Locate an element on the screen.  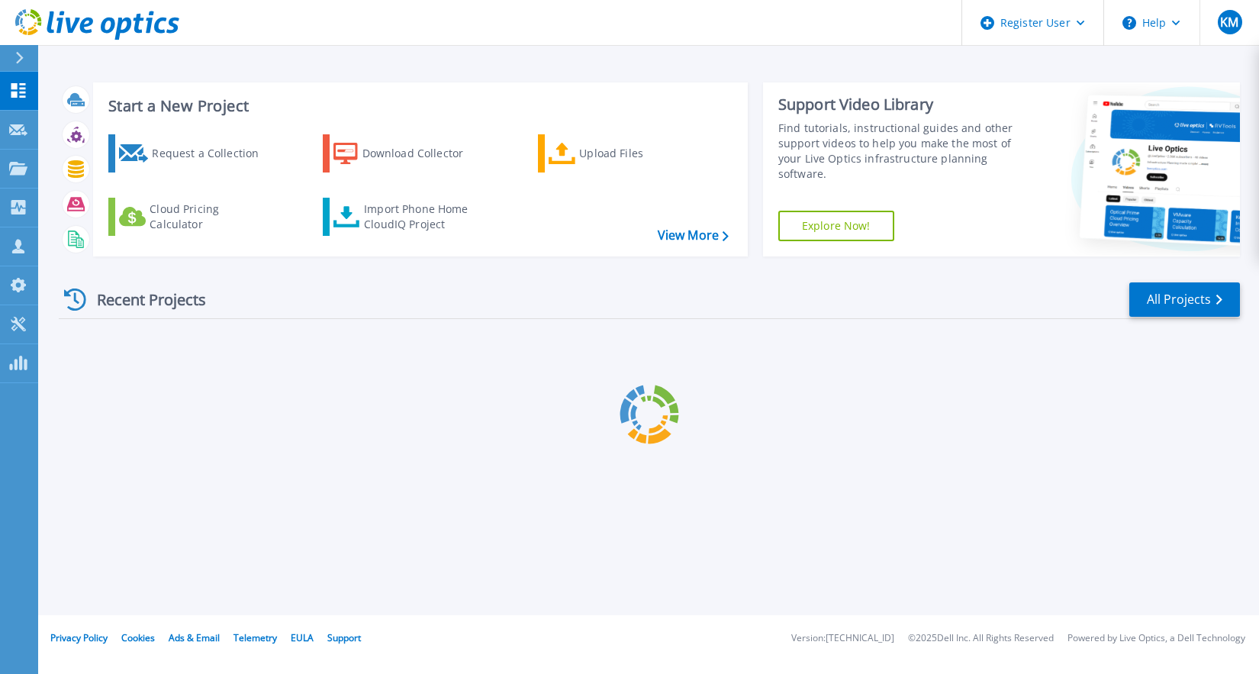
a: Upload Files is located at coordinates (623, 153).